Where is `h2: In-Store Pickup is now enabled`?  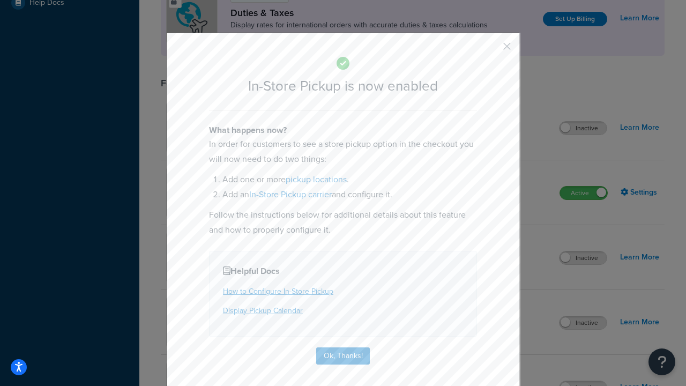 h2: In-Store Pickup is now enabled is located at coordinates (343, 86).